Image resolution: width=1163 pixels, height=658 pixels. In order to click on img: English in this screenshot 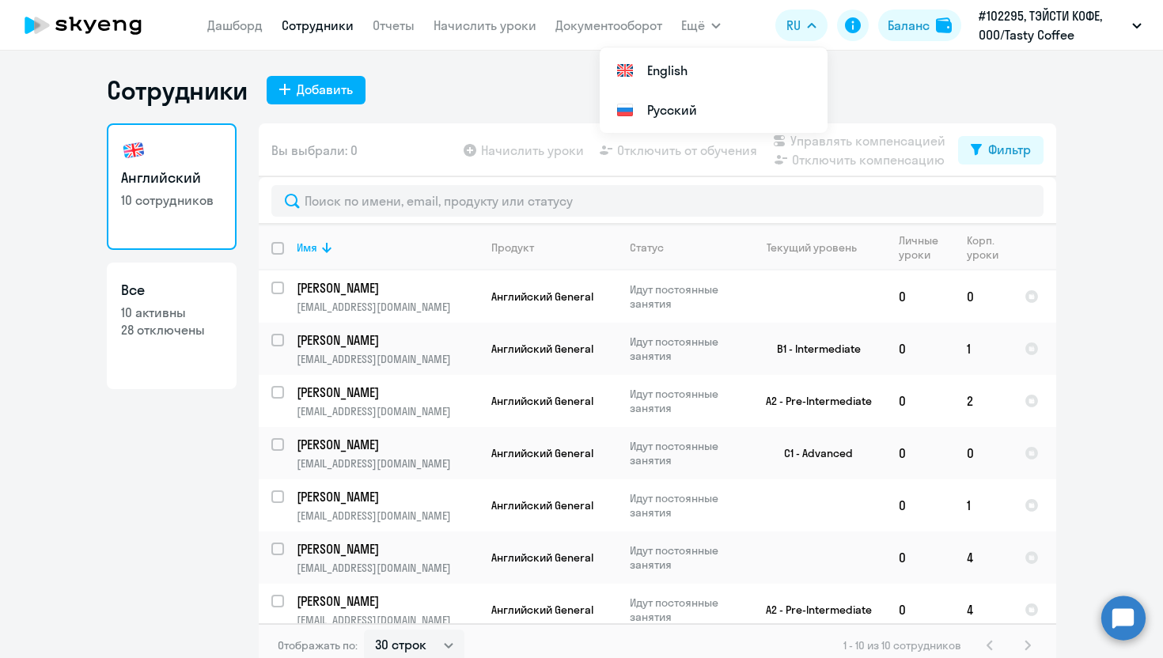, I will do `click(625, 70)`.